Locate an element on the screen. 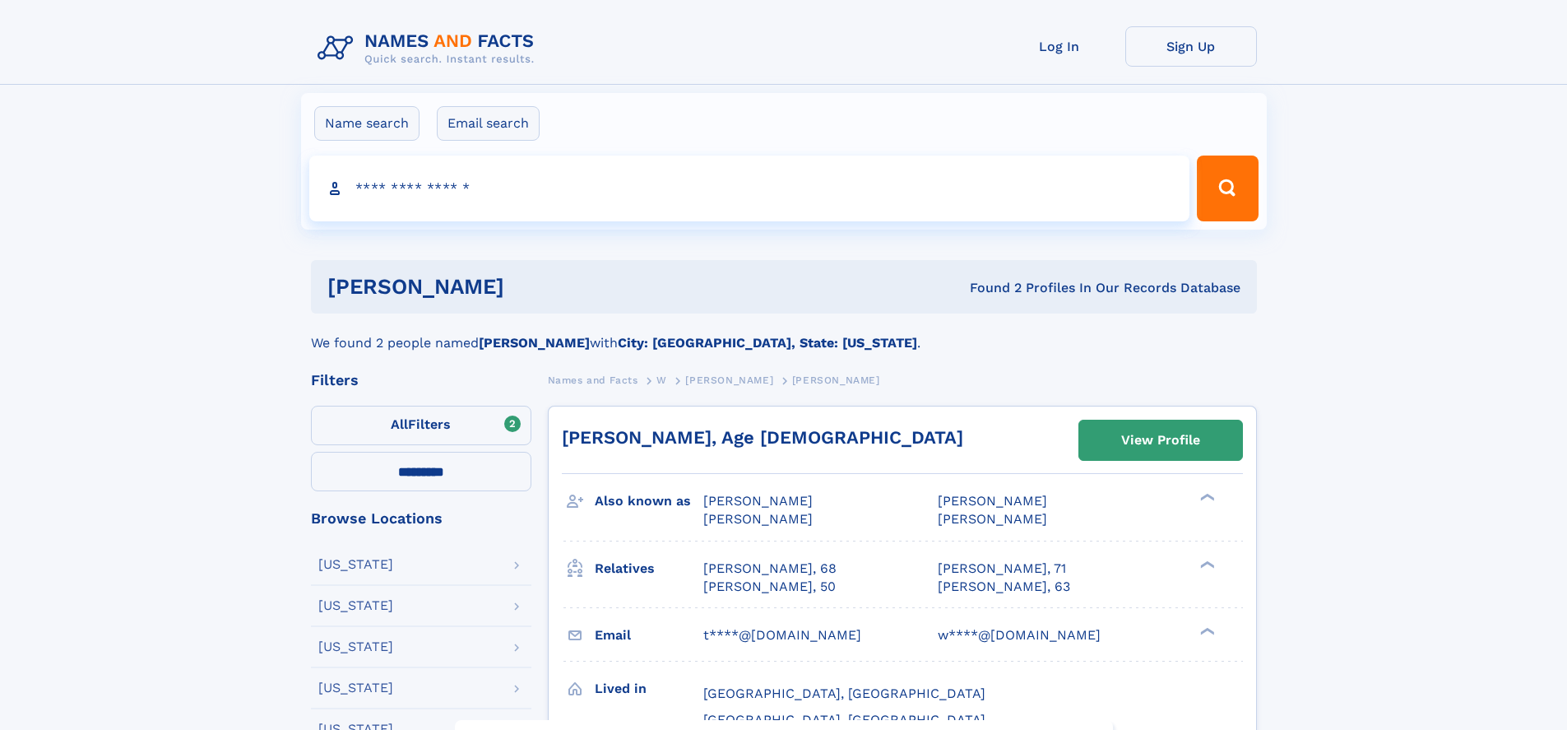  div: Filters is located at coordinates (421, 380).